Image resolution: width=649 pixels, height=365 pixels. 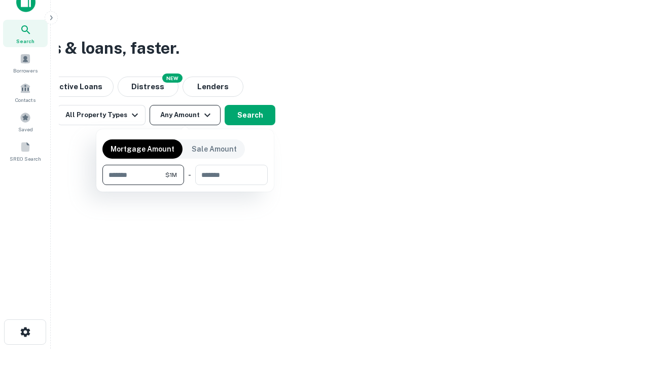 What do you see at coordinates (142, 149) in the screenshot?
I see `p: Mortgage Amount` at bounding box center [142, 149].